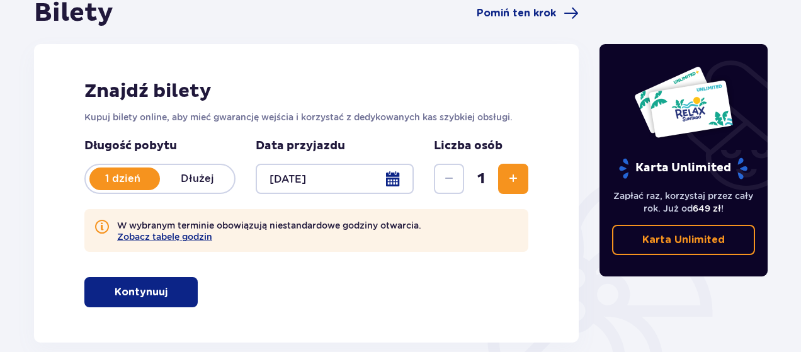  I want to click on p: W wybranym terminie obowiązują niestandardowe godziny otwarcia., so click(269, 230).